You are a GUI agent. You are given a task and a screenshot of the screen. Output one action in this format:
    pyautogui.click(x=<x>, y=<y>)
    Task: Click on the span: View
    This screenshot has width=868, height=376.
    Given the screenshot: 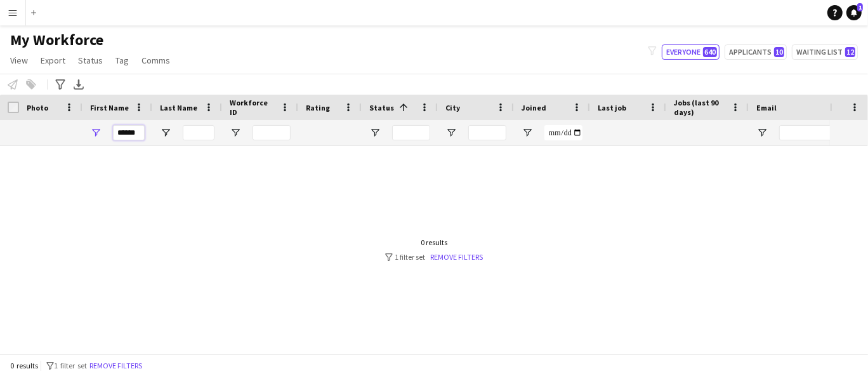 What is the action you would take?
    pyautogui.click(x=19, y=60)
    